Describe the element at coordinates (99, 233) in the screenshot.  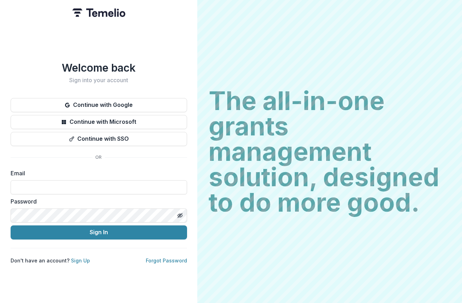
I see `button: Sign In` at that location.